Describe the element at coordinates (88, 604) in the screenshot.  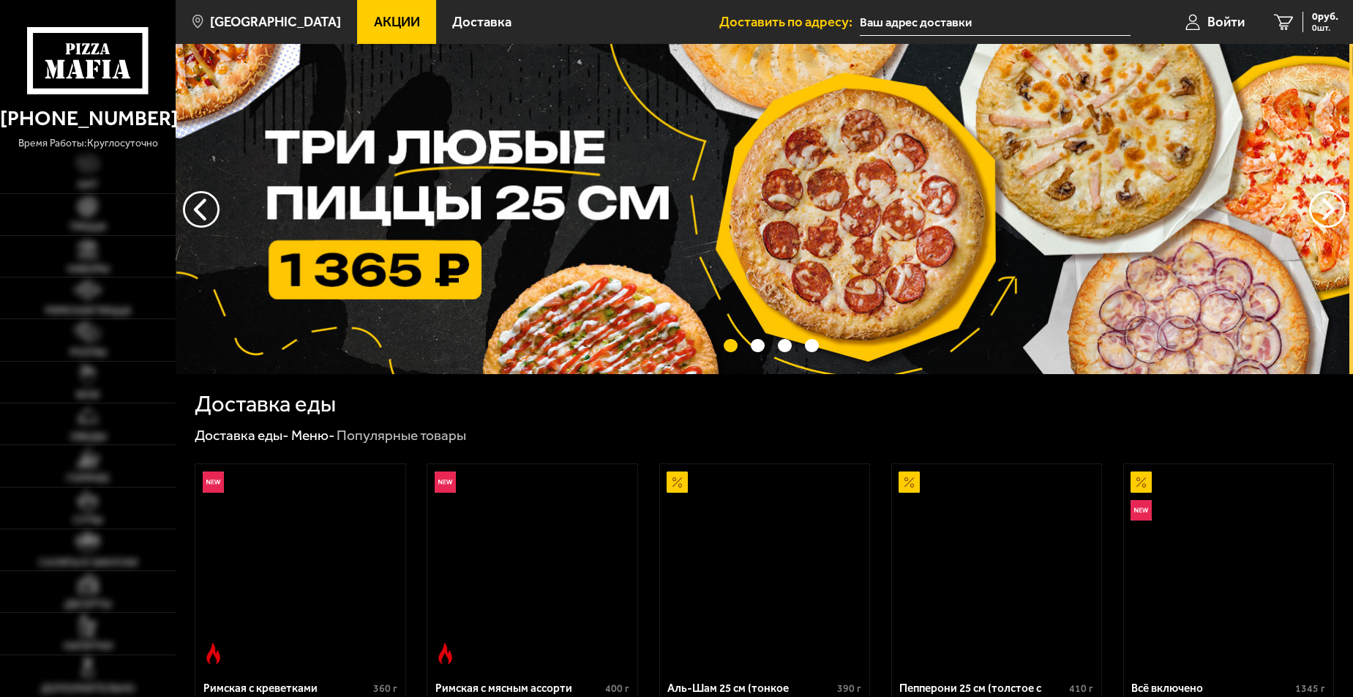
I see `span: Десерты` at that location.